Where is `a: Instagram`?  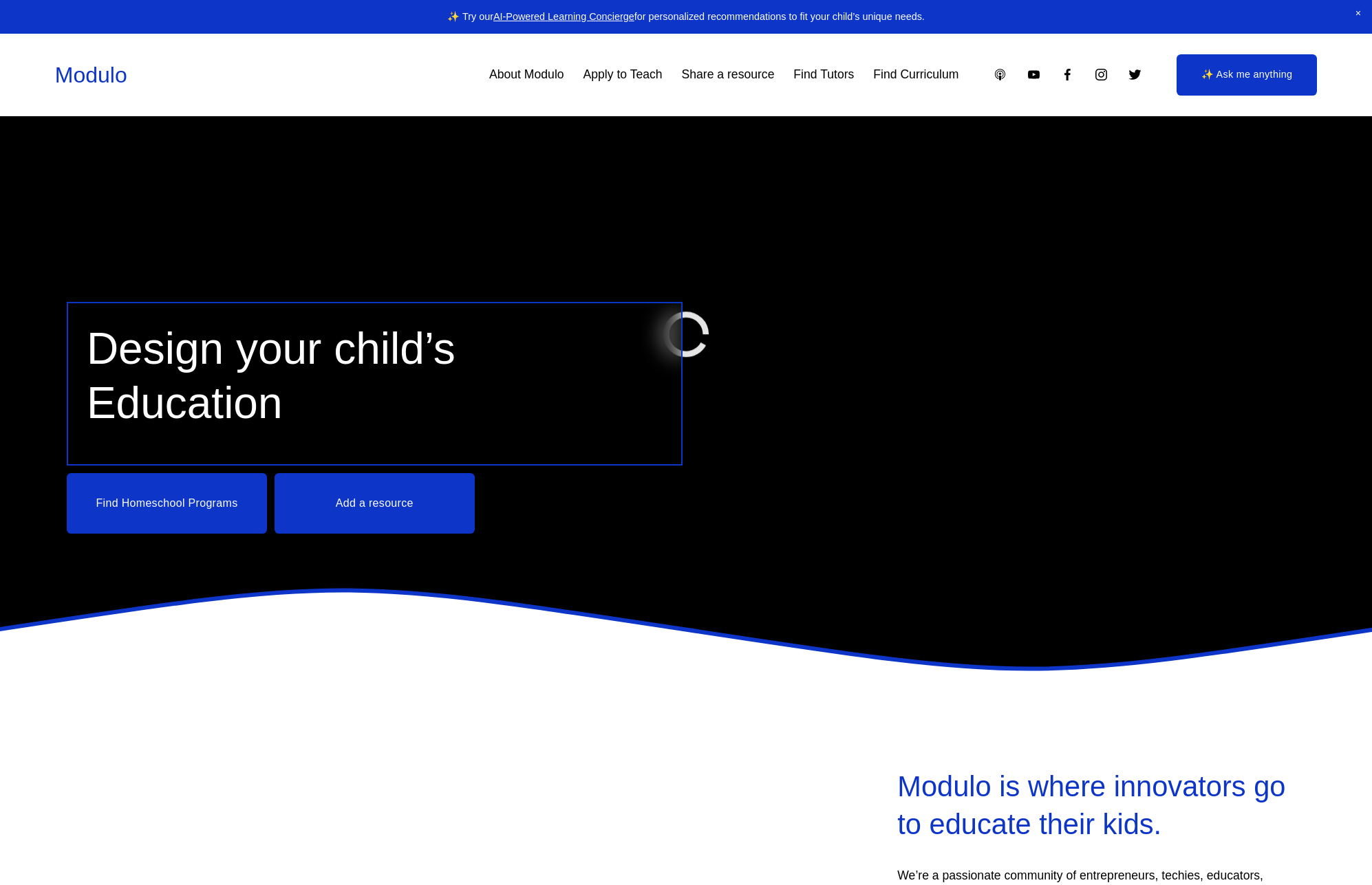
a: Instagram is located at coordinates (1101, 75).